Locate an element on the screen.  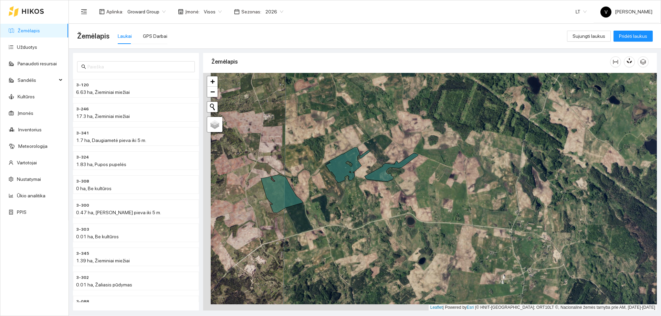
span: Groward Group is located at coordinates (146, 12).